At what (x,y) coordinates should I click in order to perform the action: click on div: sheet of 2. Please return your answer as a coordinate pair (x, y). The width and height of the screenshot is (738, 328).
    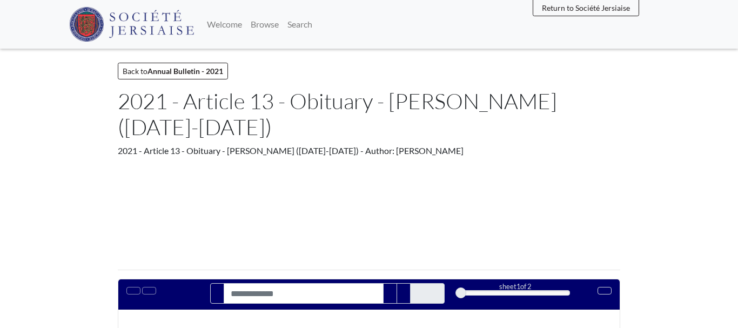
    Looking at the image, I should click on (515, 286).